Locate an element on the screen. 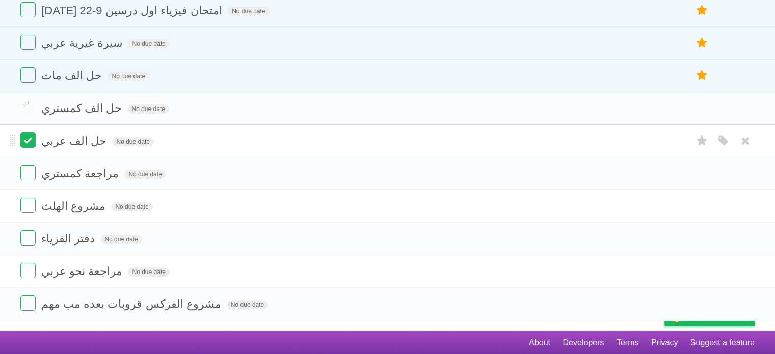 The image size is (775, 354). span: مراجعة نحو عربي is located at coordinates (83, 271).